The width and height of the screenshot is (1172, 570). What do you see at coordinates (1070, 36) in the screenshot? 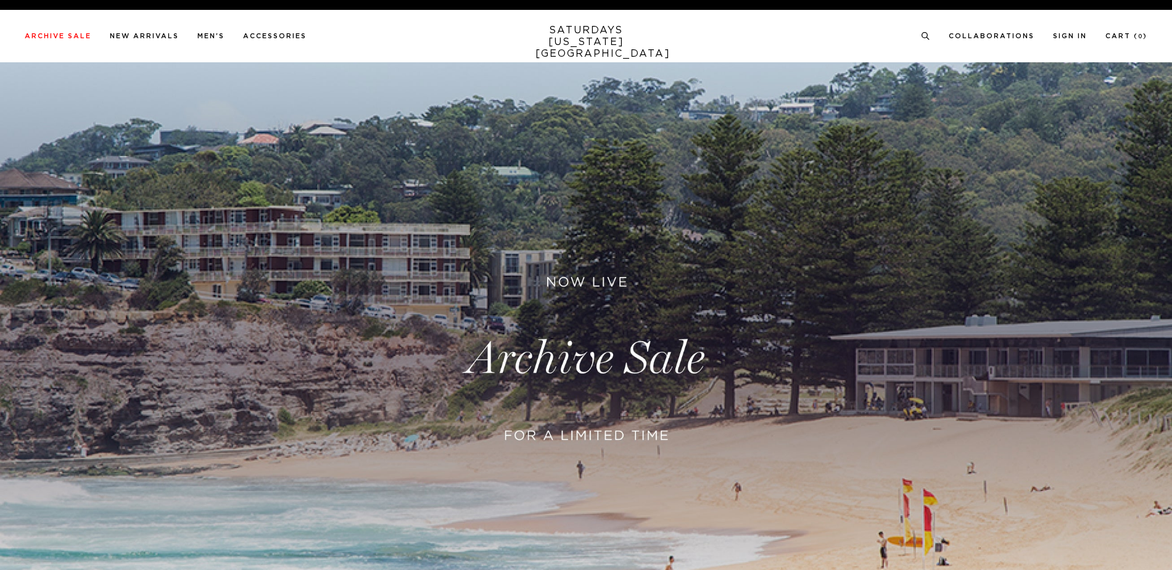
I see `a: Sign In` at bounding box center [1070, 36].